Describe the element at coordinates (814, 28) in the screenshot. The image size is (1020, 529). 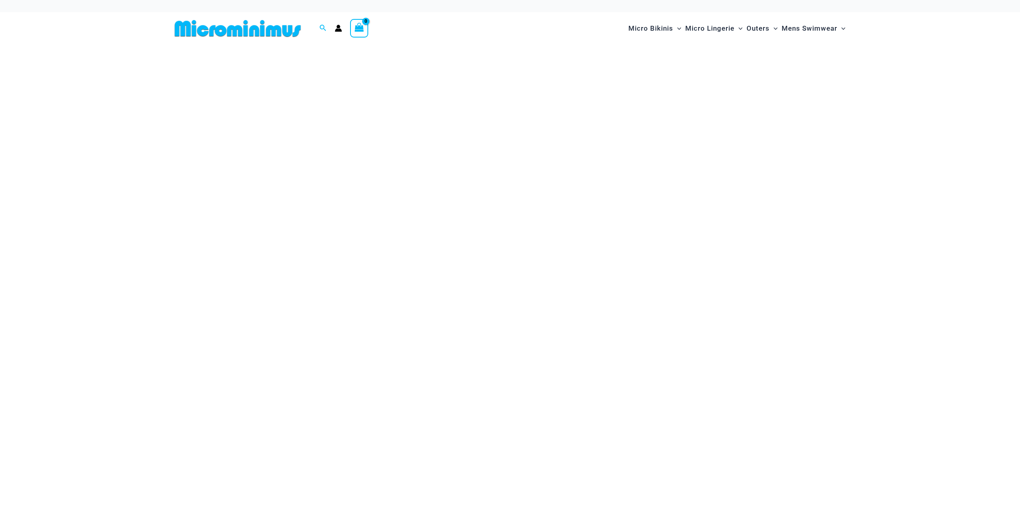
I see `a: Mens SwimwearMenu ToggleMenu Toggle` at that location.